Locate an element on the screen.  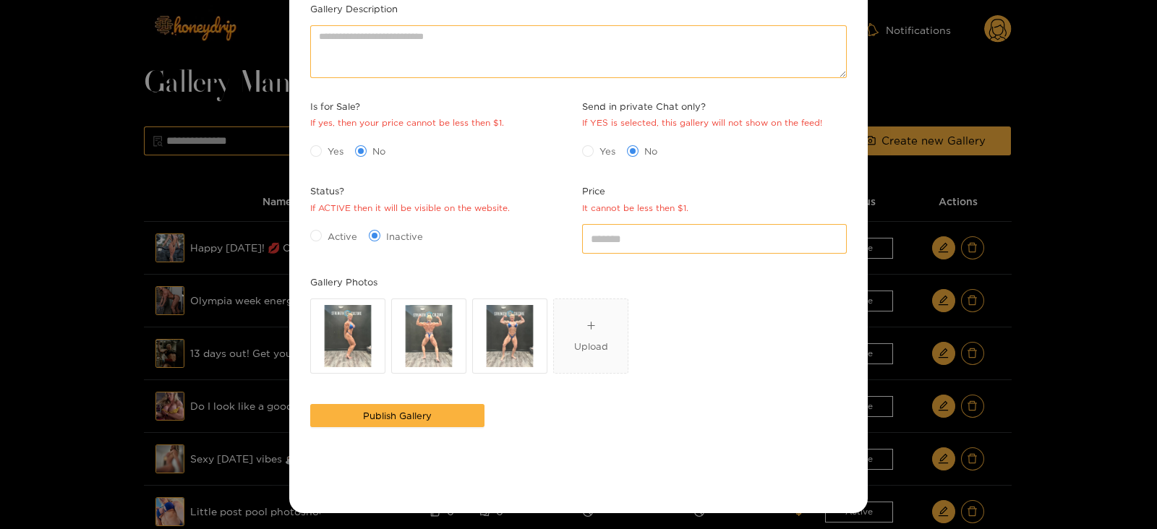
span: plus is located at coordinates (591, 325).